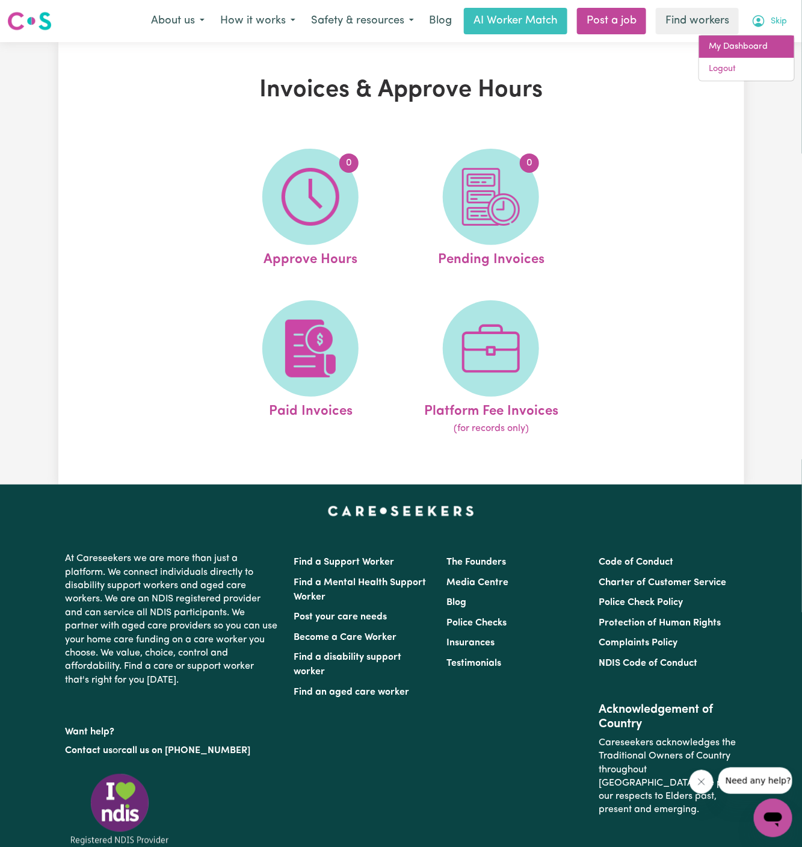 The image size is (802, 847). What do you see at coordinates (747, 69) in the screenshot?
I see `a: Logout` at bounding box center [747, 69].